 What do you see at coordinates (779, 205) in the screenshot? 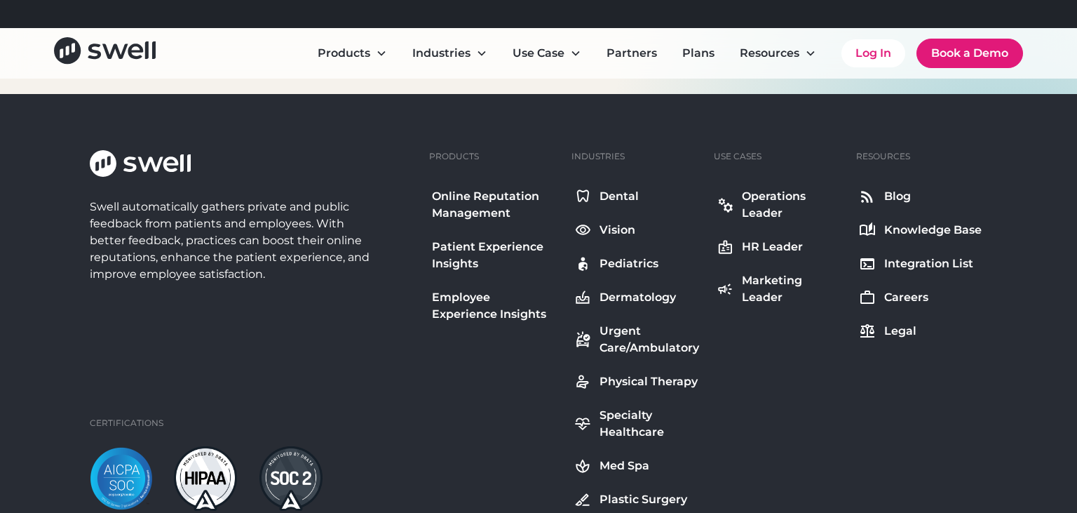
I see `a: Operations Leader` at bounding box center [779, 205].